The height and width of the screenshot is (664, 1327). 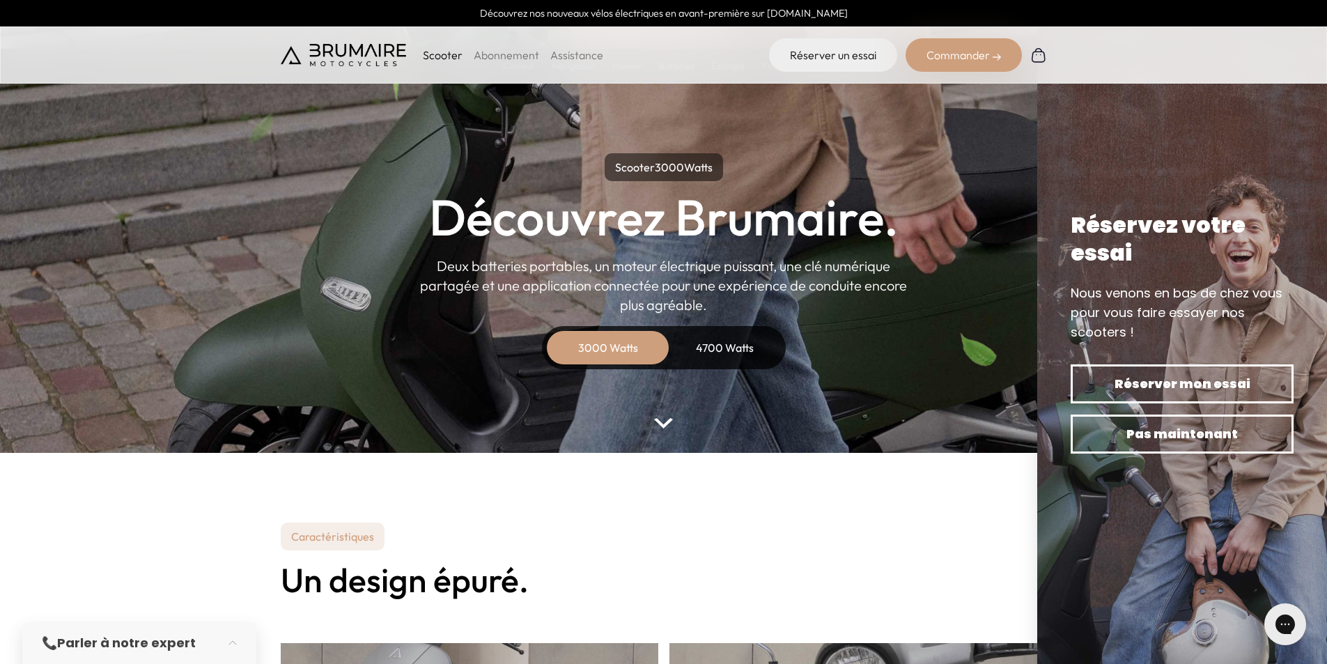 What do you see at coordinates (669, 167) in the screenshot?
I see `span: 3000` at bounding box center [669, 167].